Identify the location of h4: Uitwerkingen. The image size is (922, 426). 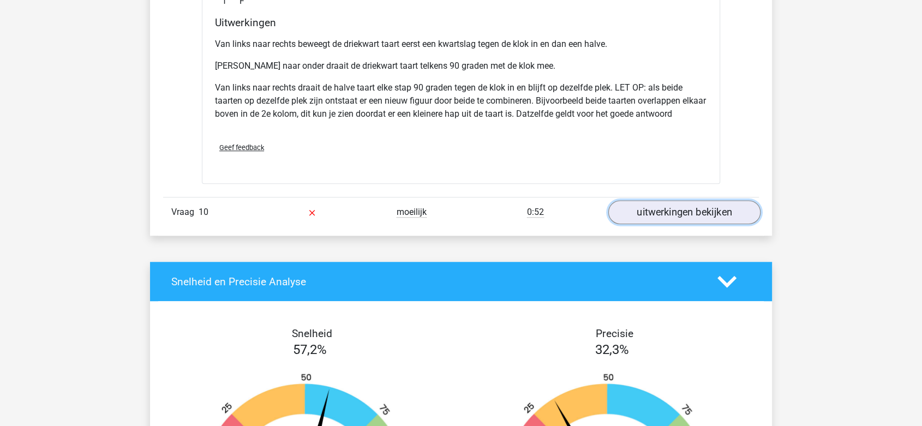
(461, 22).